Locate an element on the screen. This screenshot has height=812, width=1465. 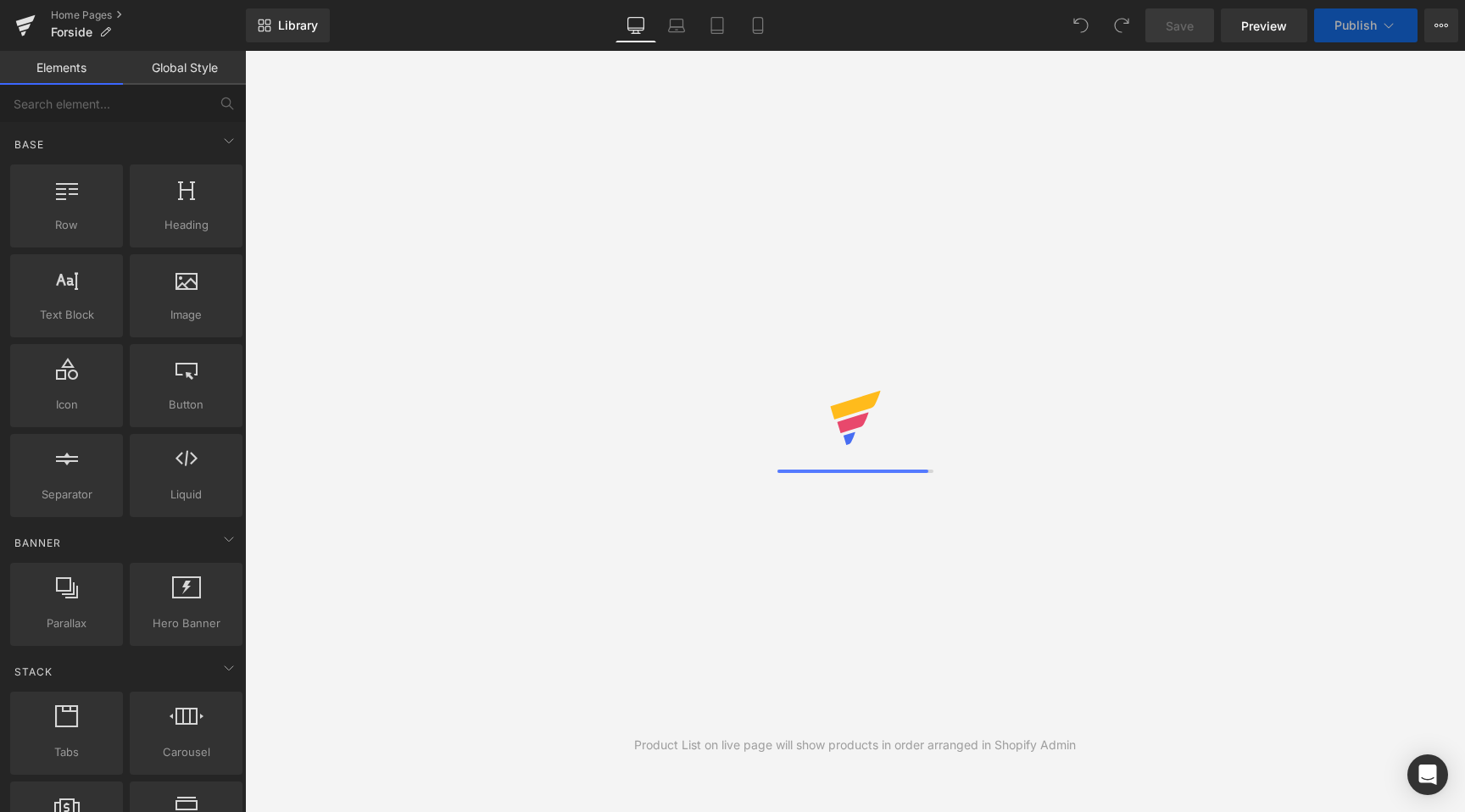
span: Carousel is located at coordinates (185, 752).